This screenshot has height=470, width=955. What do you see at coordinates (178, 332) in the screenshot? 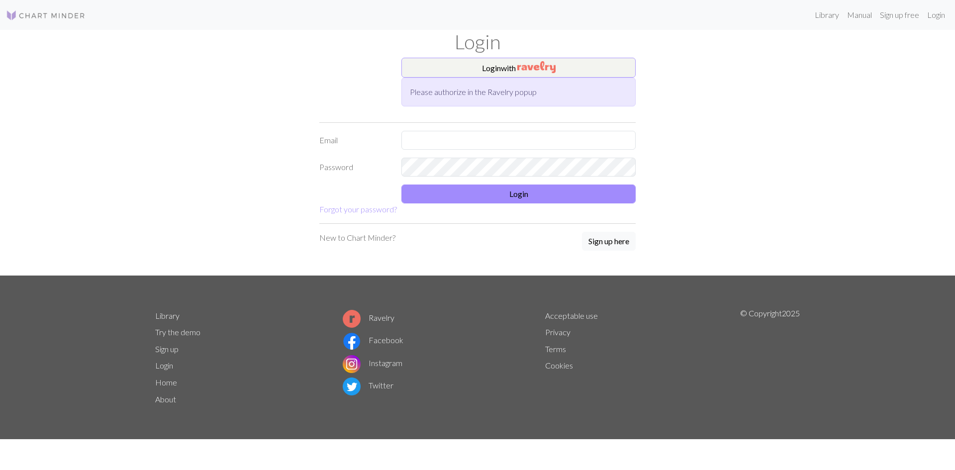
I see `a: Try the demo` at bounding box center [178, 332].